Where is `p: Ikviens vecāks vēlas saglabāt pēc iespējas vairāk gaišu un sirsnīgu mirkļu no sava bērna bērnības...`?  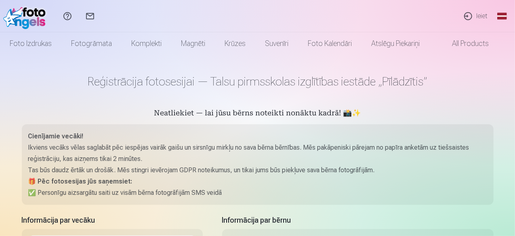
p: Ikviens vecāks vēlas saglabāt pēc iespējas vairāk gaišu un sirsnīgu mirkļu no sava bērna bērnības... is located at coordinates (258, 153).